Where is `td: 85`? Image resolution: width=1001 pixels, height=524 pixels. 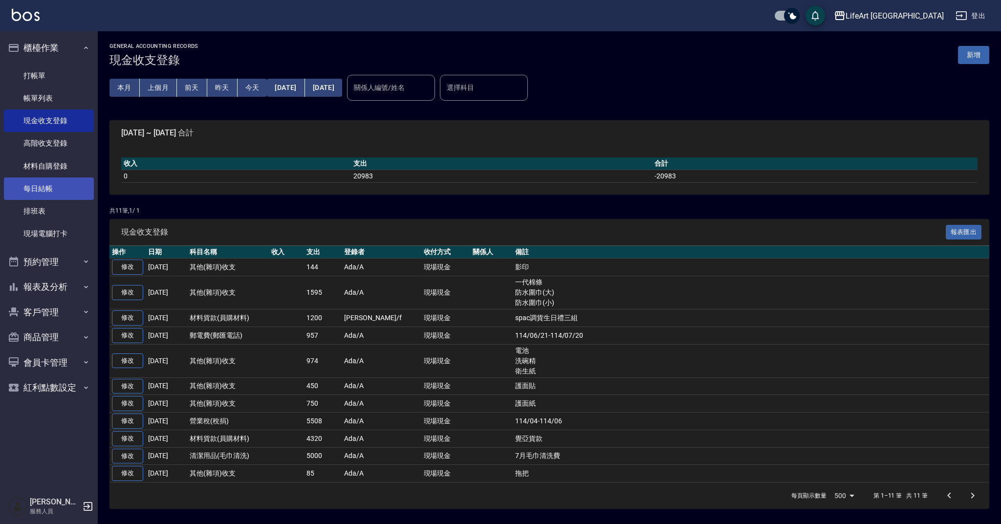 td: 85 is located at coordinates (323, 474).